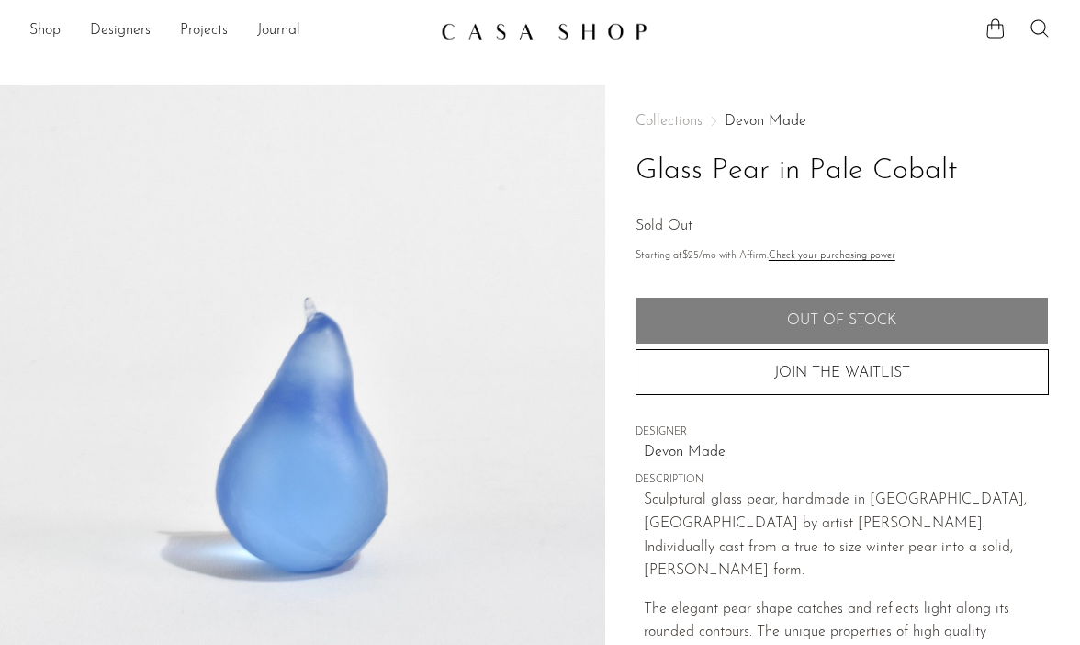  What do you see at coordinates (842, 432) in the screenshot?
I see `span: DESIGNER` at bounding box center [842, 432].